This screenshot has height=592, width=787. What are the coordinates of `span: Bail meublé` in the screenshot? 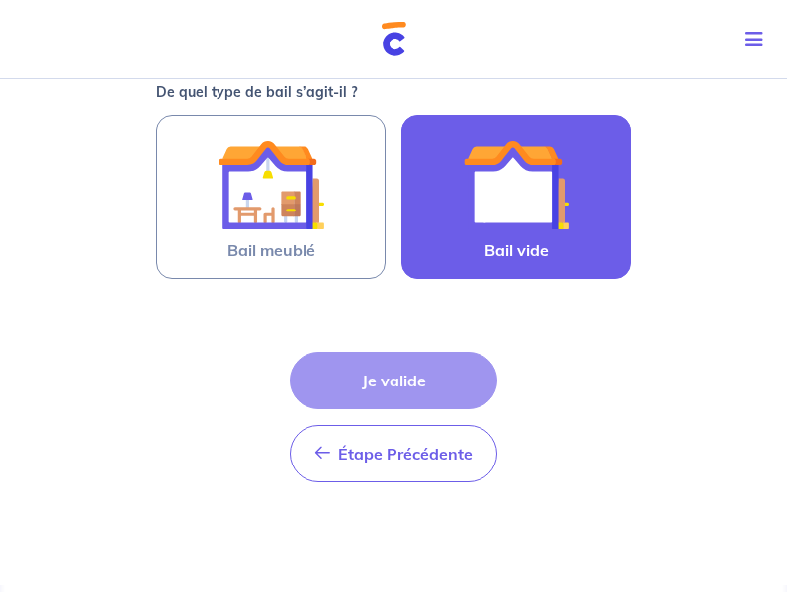 It's located at (271, 250).